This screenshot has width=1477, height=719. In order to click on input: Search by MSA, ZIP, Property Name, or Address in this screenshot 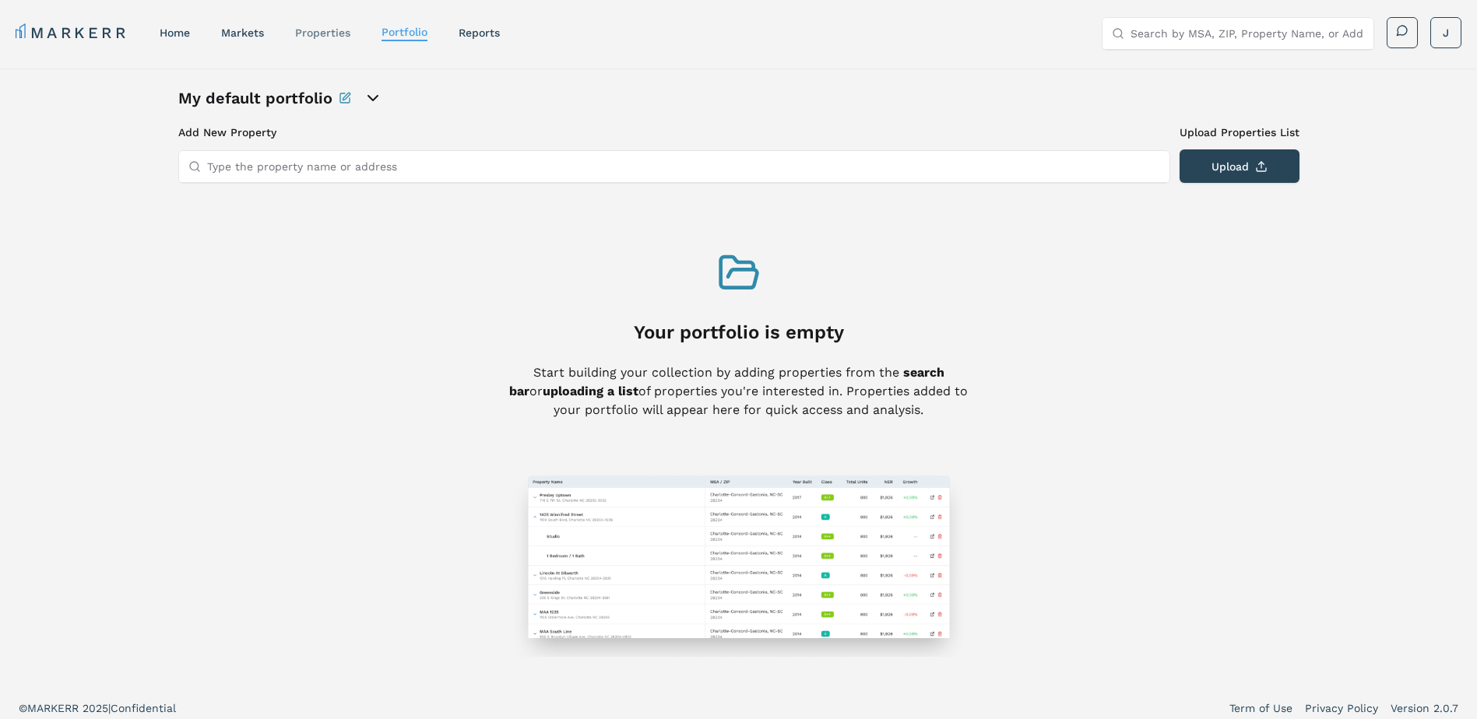, I will do `click(1247, 33)`.